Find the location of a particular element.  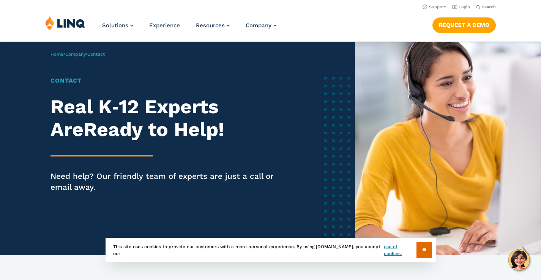

a: Experience is located at coordinates (164, 25).